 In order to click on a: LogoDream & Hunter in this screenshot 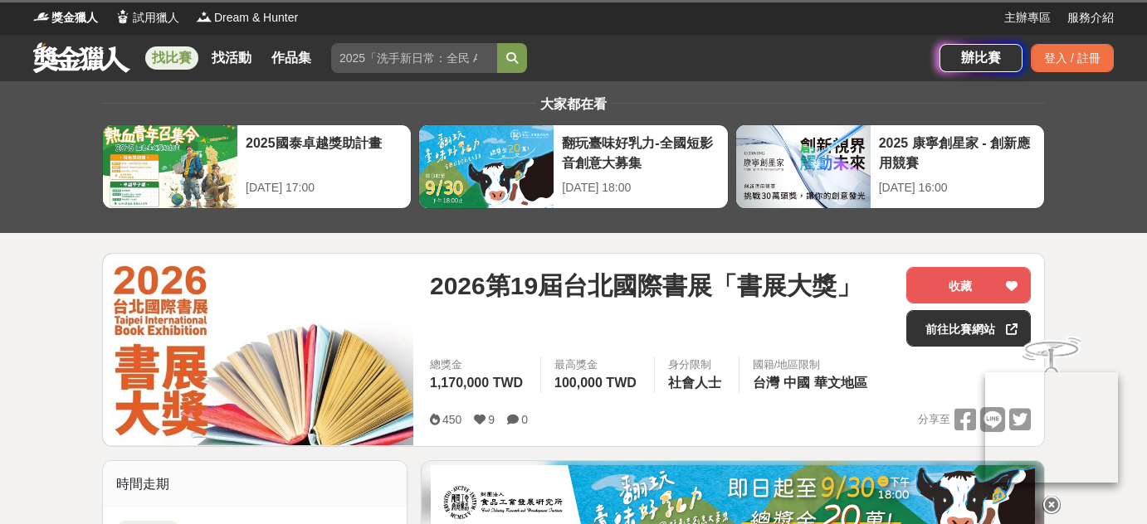, I will do `click(246, 17)`.